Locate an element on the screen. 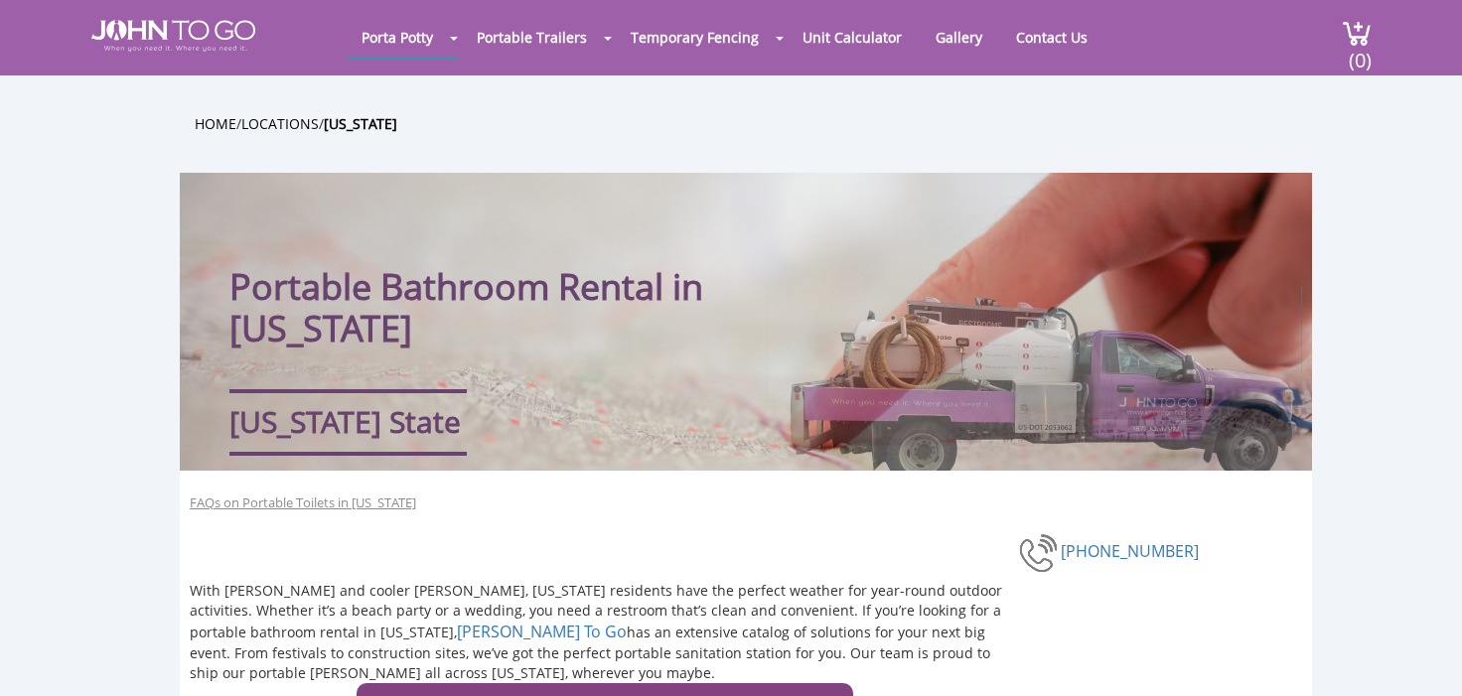  a: Gallery is located at coordinates (959, 37).